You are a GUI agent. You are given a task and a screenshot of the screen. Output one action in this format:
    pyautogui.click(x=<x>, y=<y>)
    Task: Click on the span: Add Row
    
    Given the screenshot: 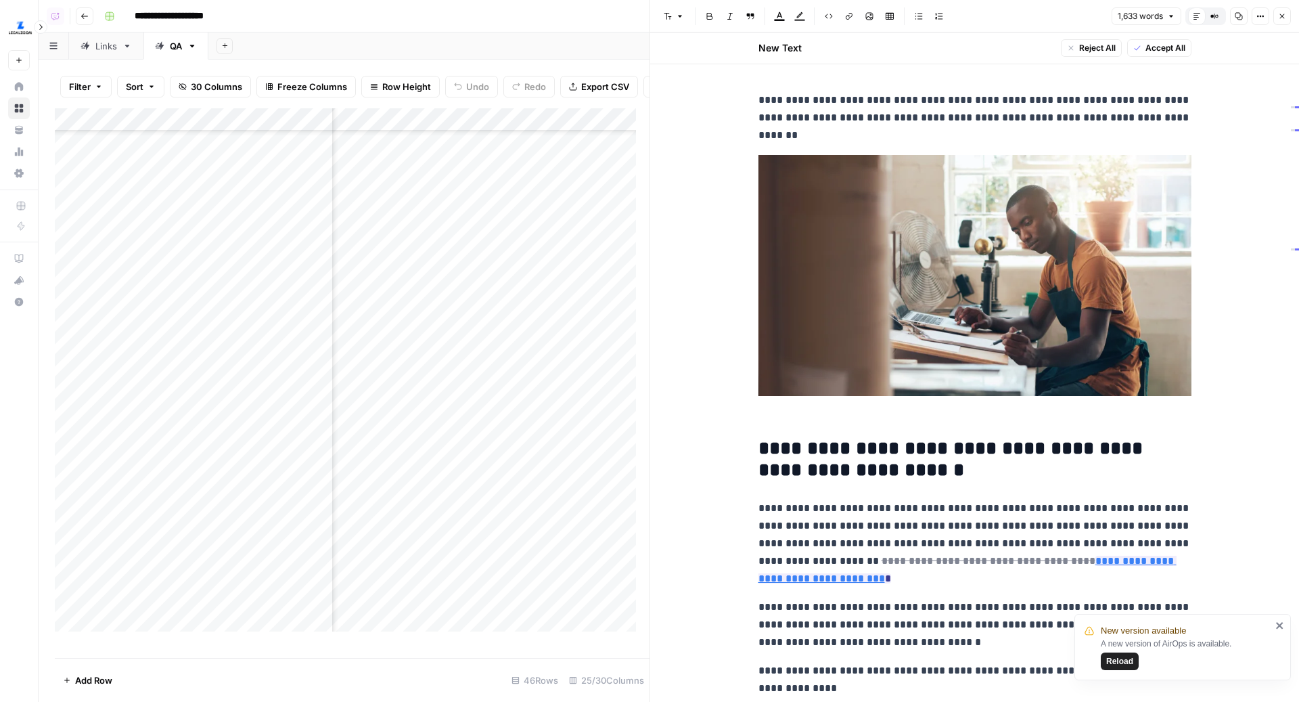 What is the action you would take?
    pyautogui.click(x=93, y=680)
    